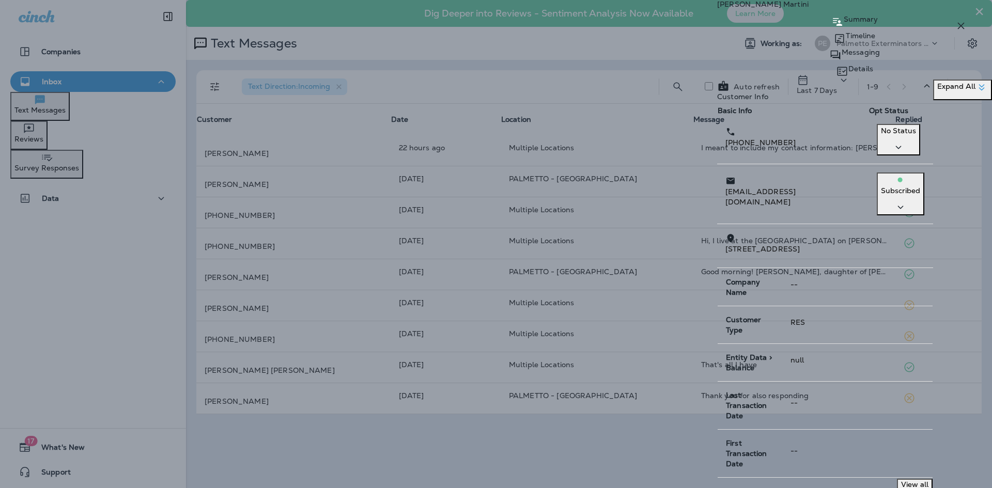 Image resolution: width=992 pixels, height=488 pixels. What do you see at coordinates (746, 453) in the screenshot?
I see `span: First Transaction Date` at bounding box center [746, 453].